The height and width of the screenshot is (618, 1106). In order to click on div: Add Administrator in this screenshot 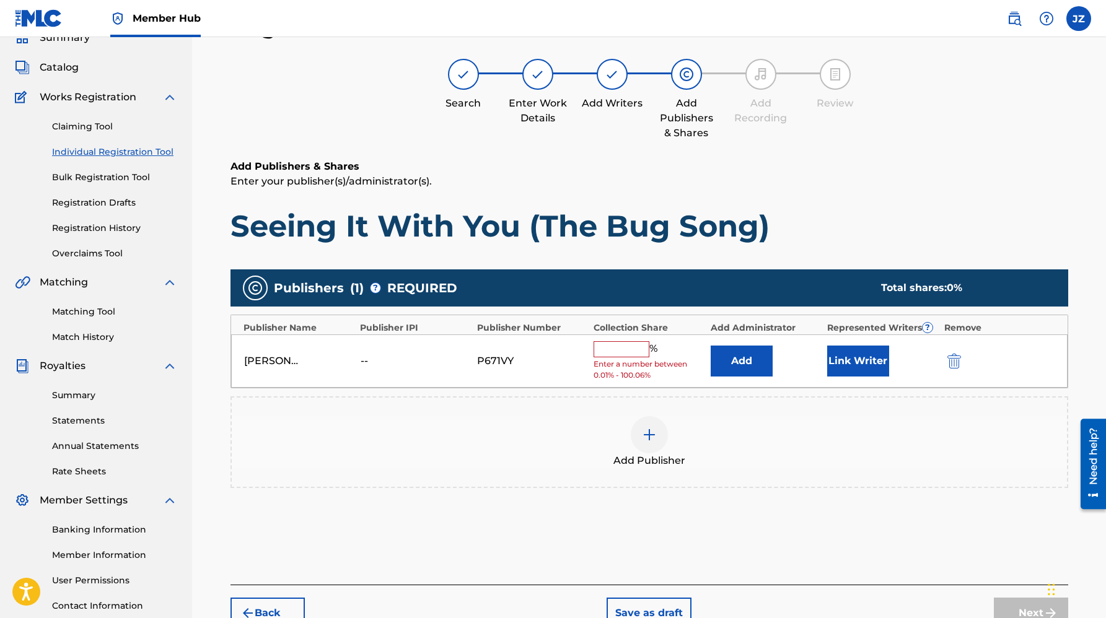, I will do `click(766, 328)`.